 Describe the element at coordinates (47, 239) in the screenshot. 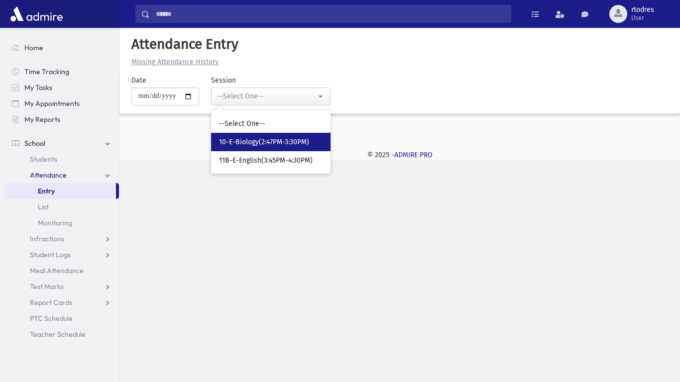

I see `span: Infractions` at that location.